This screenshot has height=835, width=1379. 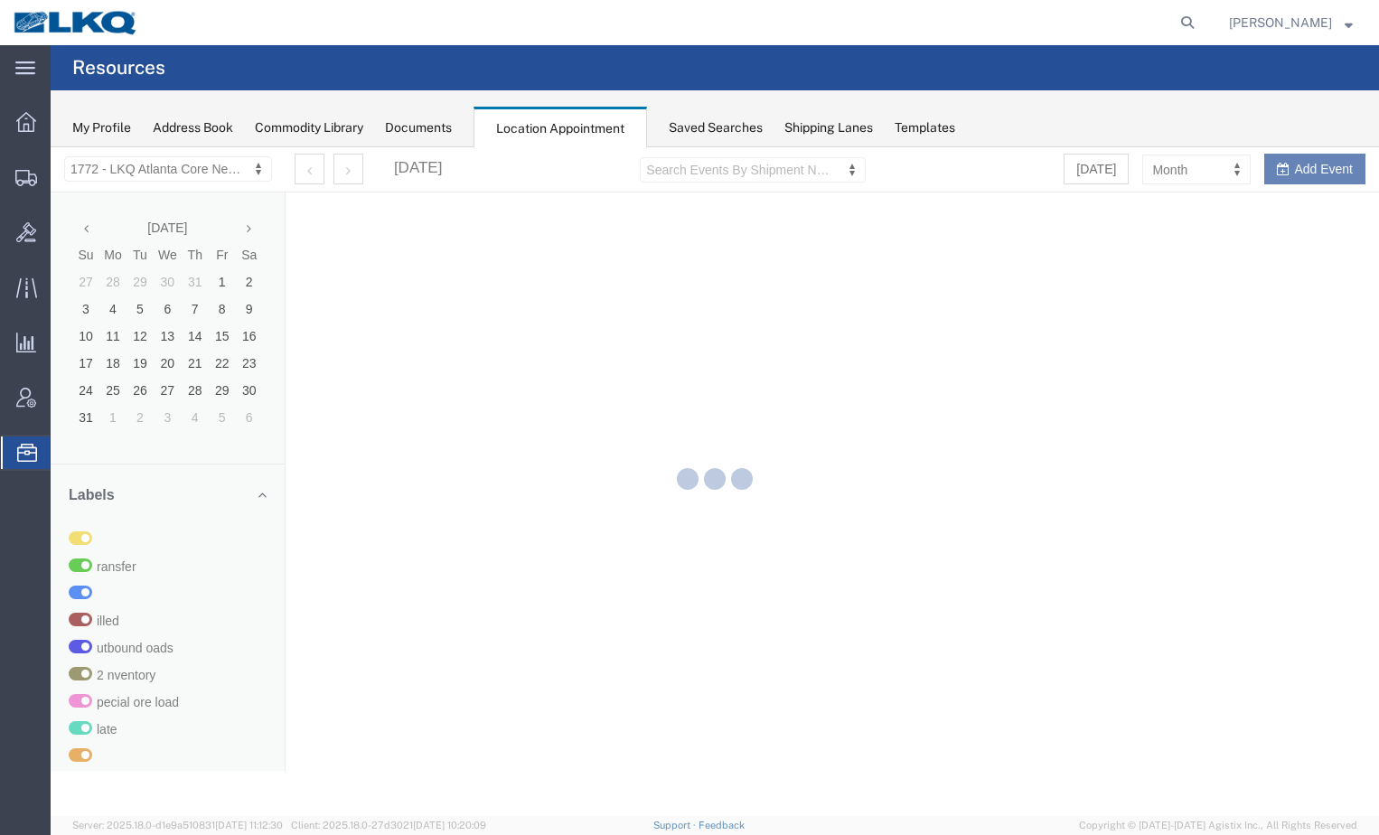 I want to click on div: Saved Searches, so click(x=716, y=127).